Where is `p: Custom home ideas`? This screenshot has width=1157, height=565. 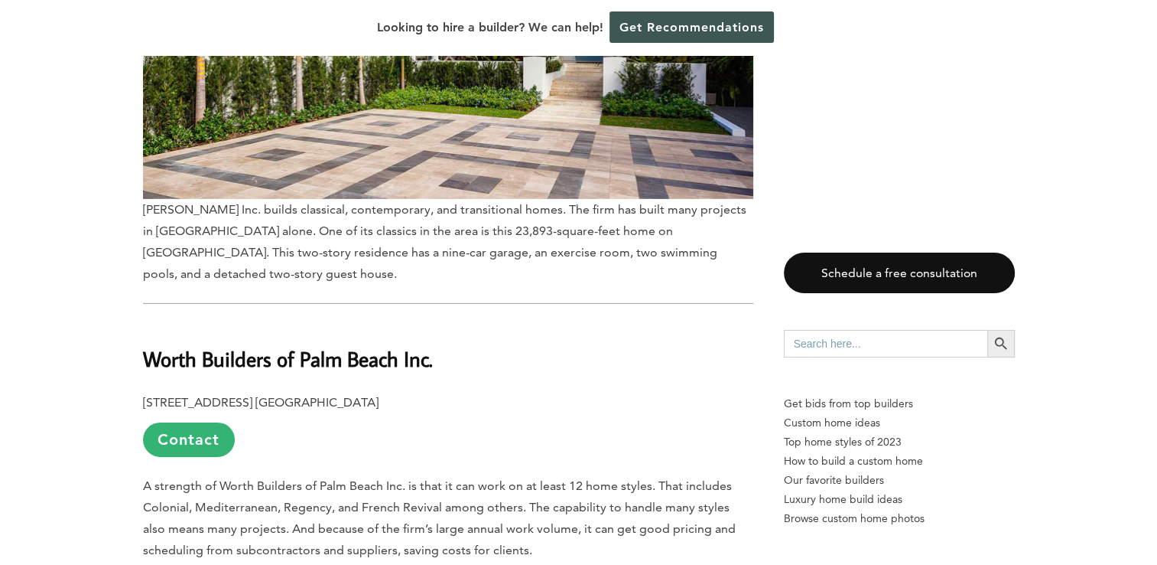
p: Custom home ideas is located at coordinates (900, 422).